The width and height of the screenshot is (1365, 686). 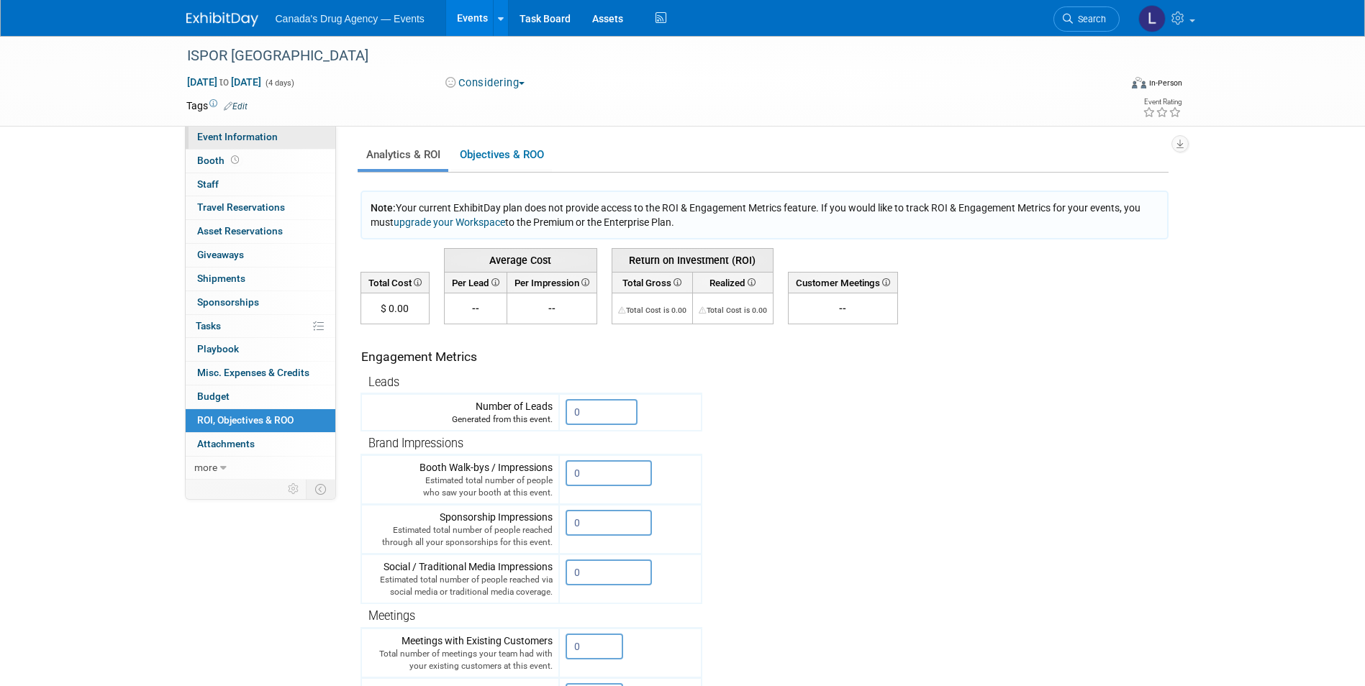 What do you see at coordinates (260, 373) in the screenshot?
I see `a: Misc. Expenses & Credits` at bounding box center [260, 373].